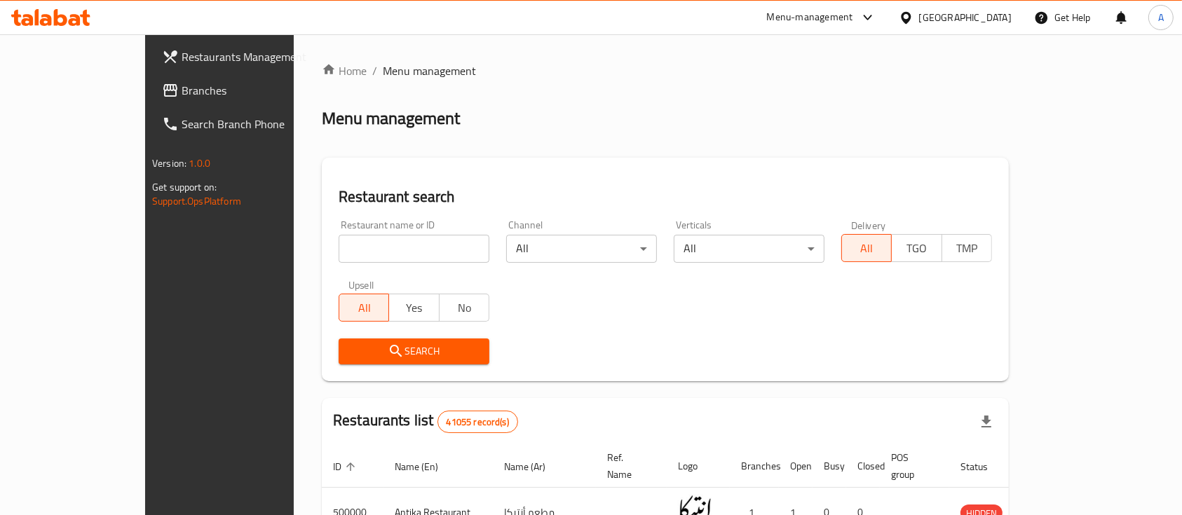 This screenshot has height=515, width=1182. What do you see at coordinates (247, 124) in the screenshot?
I see `a: Search Branch Phone` at bounding box center [247, 124].